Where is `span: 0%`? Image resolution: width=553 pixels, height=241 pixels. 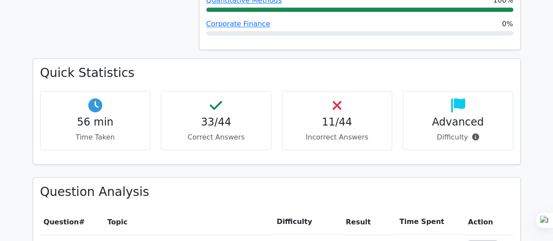
span: 0% is located at coordinates (507, 24).